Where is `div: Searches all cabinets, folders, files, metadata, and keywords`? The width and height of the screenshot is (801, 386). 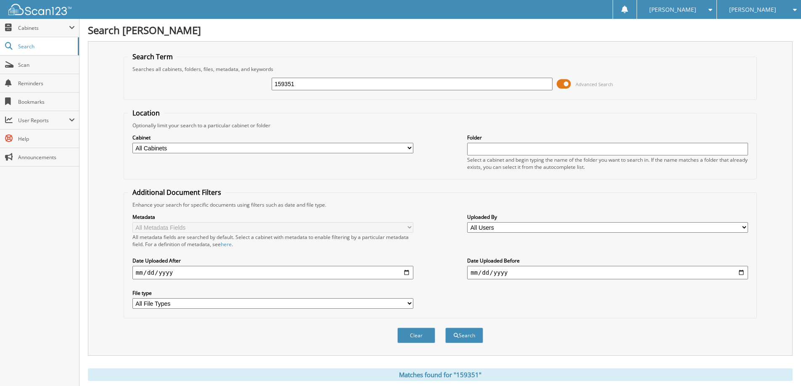
div: Searches all cabinets, folders, files, metadata, and keywords is located at coordinates (440, 69).